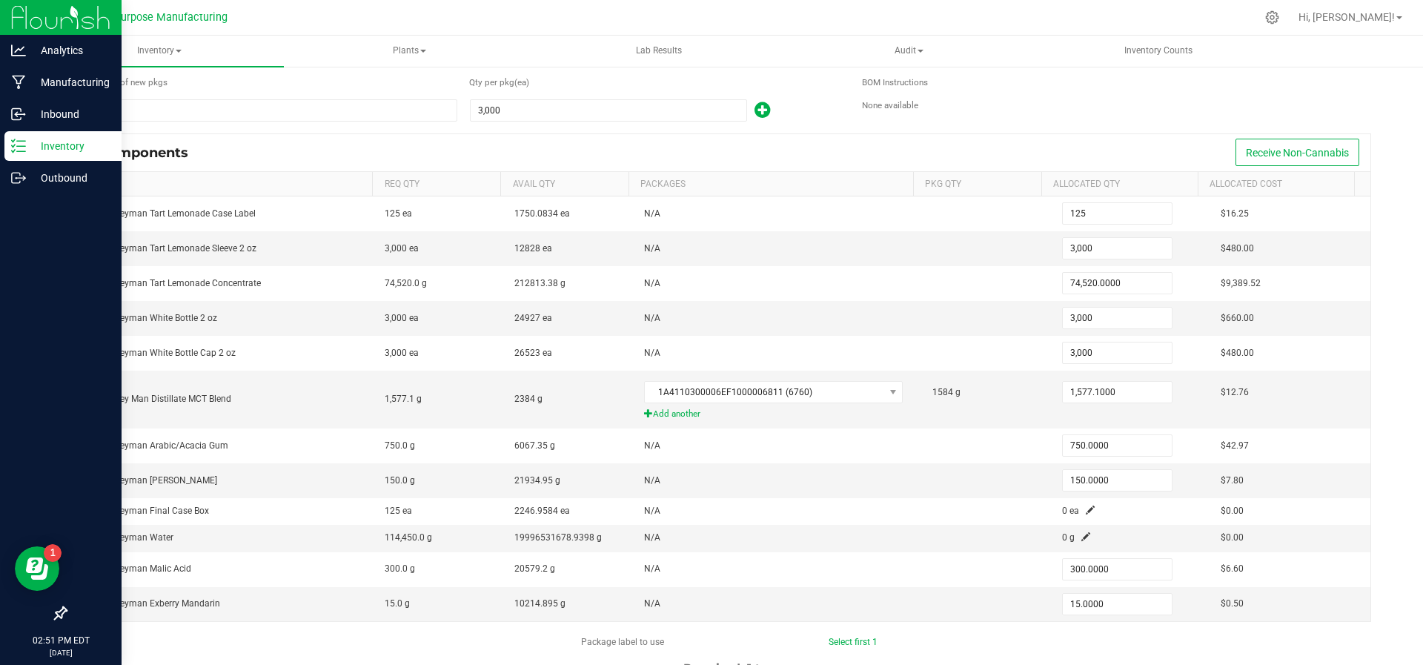 The image size is (1423, 665). What do you see at coordinates (409, 51) in the screenshot?
I see `a: Plants` at bounding box center [409, 51].